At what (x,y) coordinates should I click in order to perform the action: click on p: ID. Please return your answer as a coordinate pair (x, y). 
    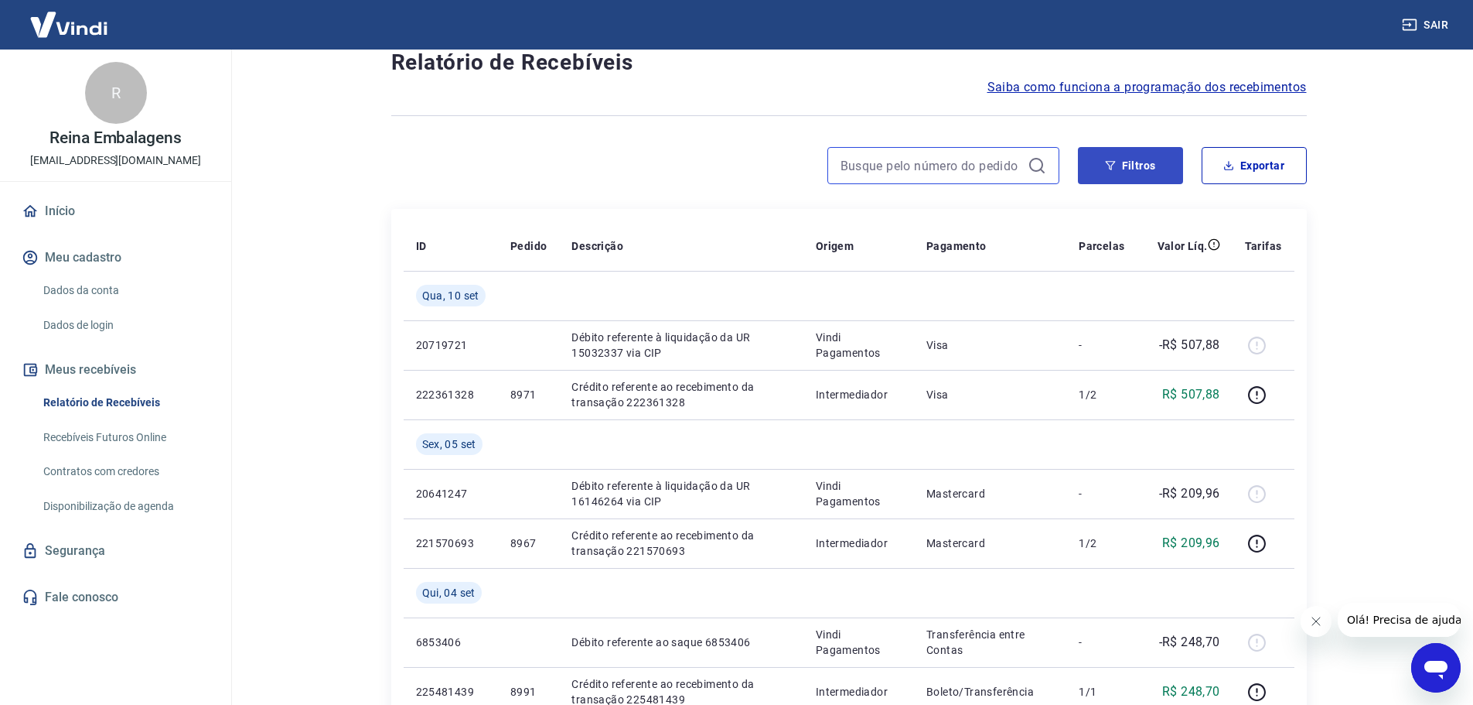
    Looking at the image, I should click on (421, 246).